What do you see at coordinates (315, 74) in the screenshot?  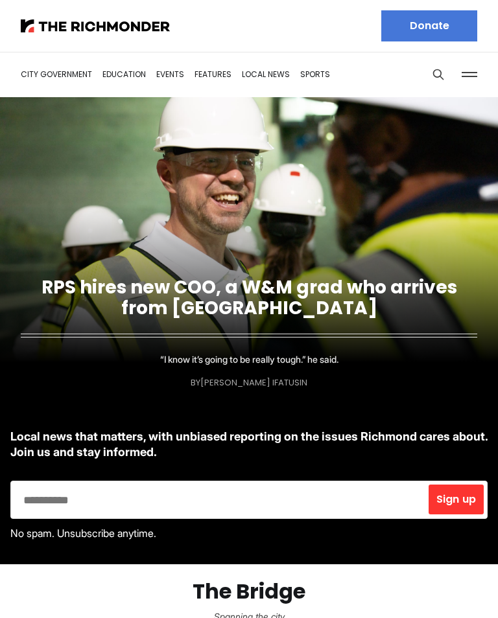 I see `a: Sports` at bounding box center [315, 74].